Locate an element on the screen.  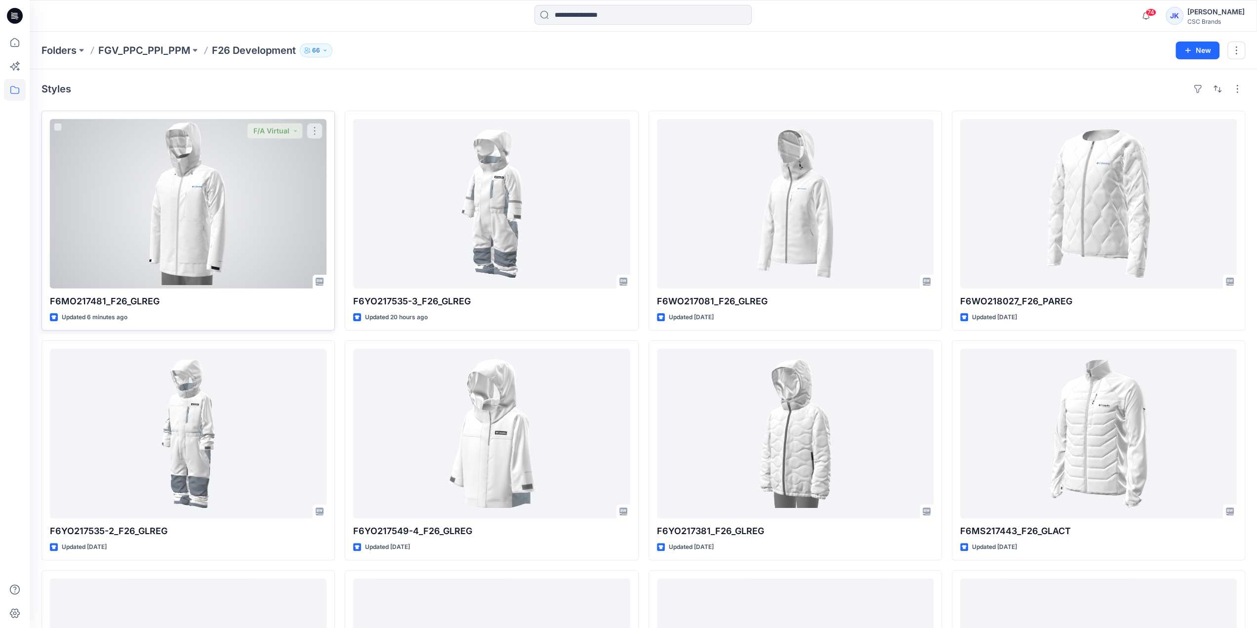
a: FGV_PPC_PPI_PPM is located at coordinates (144, 50).